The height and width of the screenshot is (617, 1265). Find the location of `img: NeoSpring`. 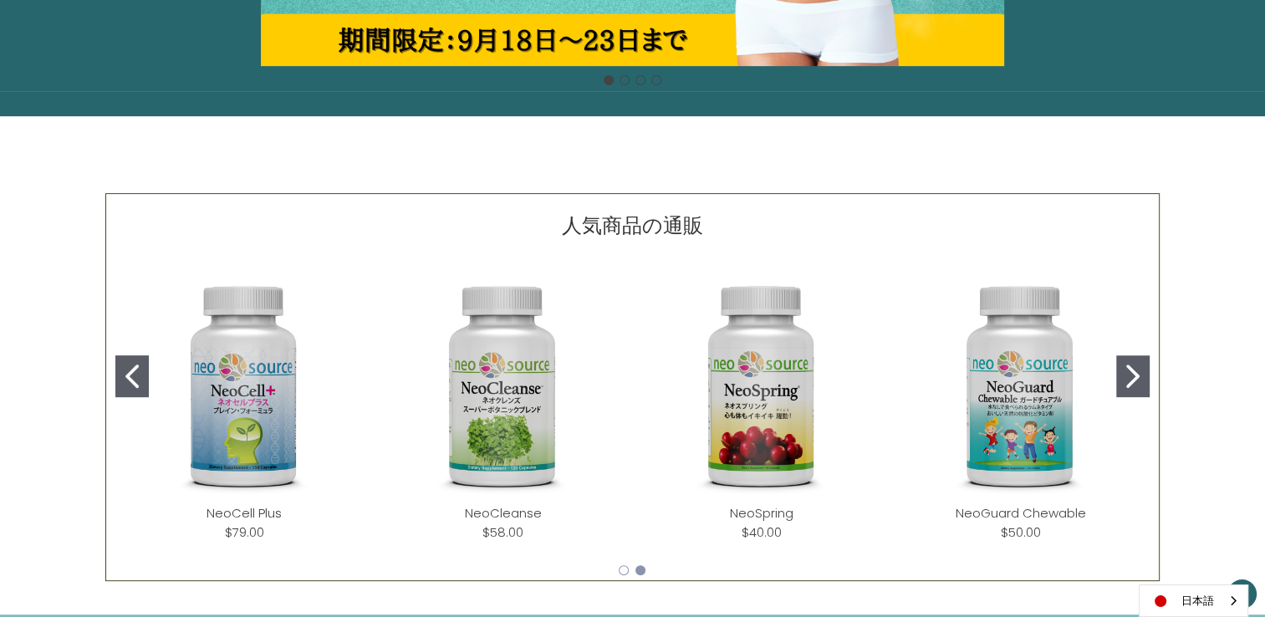

img: NeoSpring is located at coordinates (763, 387).